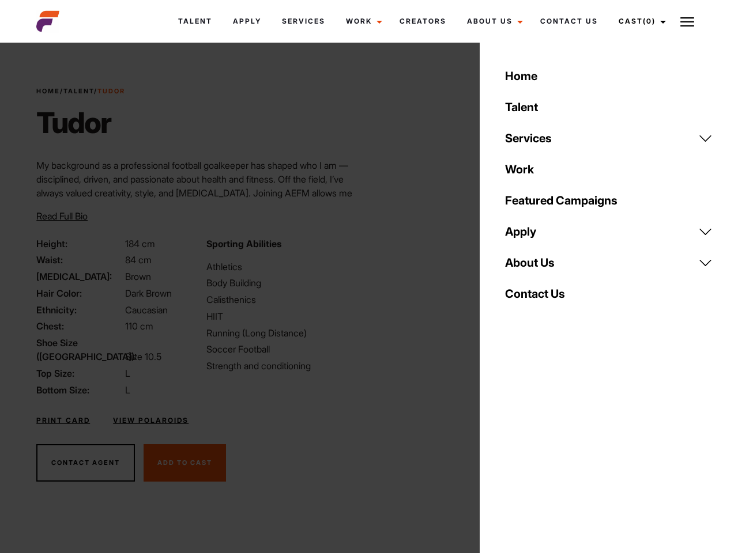 This screenshot has width=738, height=553. What do you see at coordinates (284, 283) in the screenshot?
I see `li: Body Building` at bounding box center [284, 283].